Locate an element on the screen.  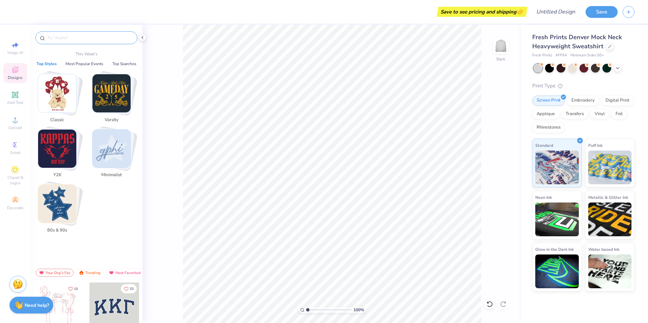
span: Water based Ink is located at coordinates (604, 249).